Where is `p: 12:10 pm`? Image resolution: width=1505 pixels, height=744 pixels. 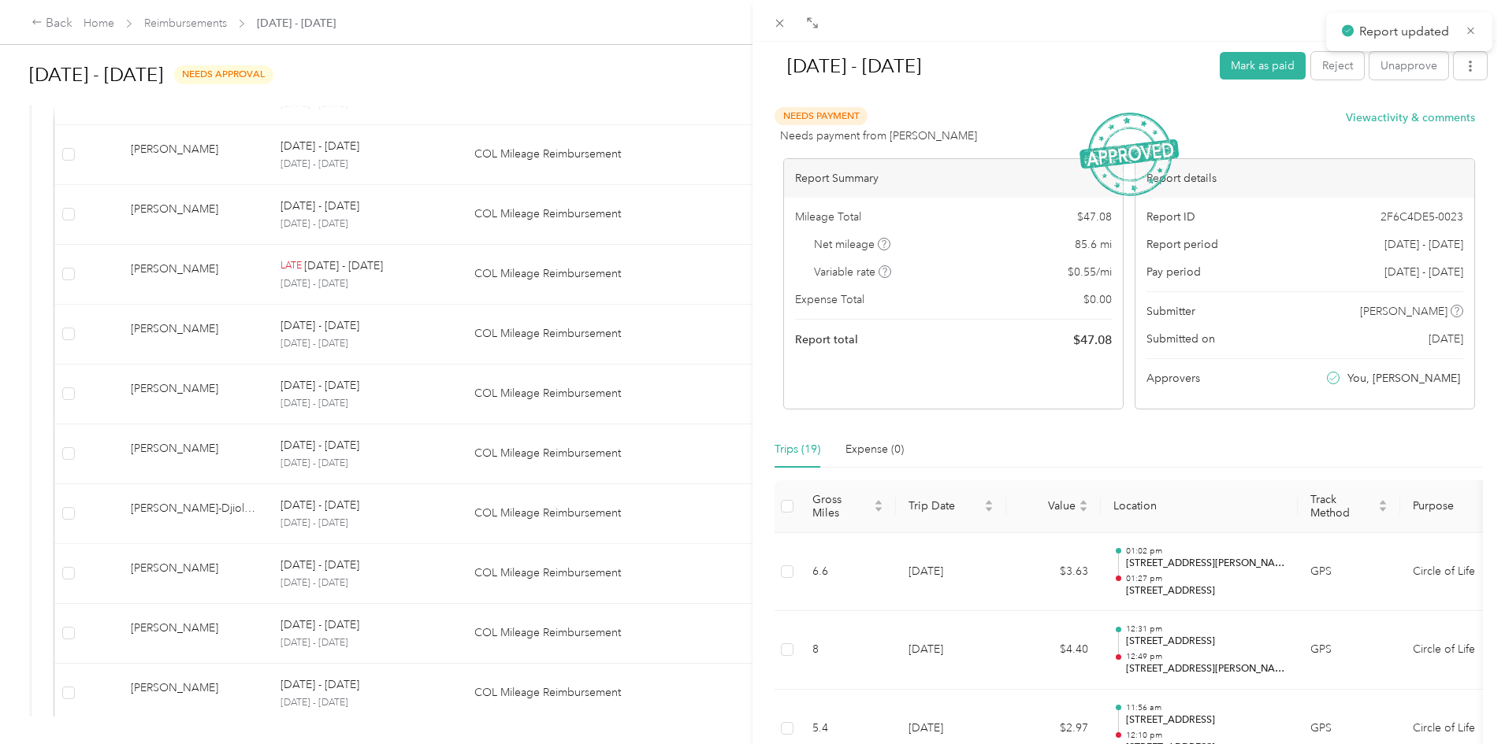 p: 12:10 pm is located at coordinates (1205, 736).